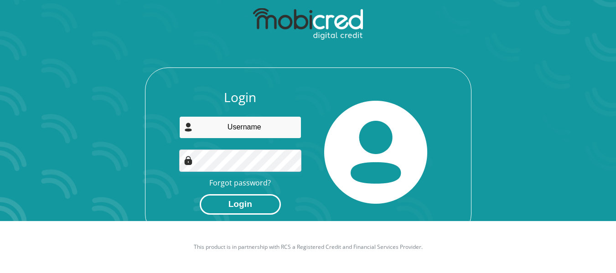 This screenshot has height=273, width=616. I want to click on img: Image, so click(188, 160).